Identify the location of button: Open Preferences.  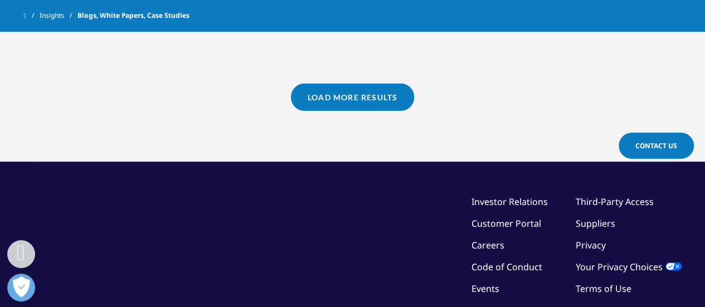
(21, 288).